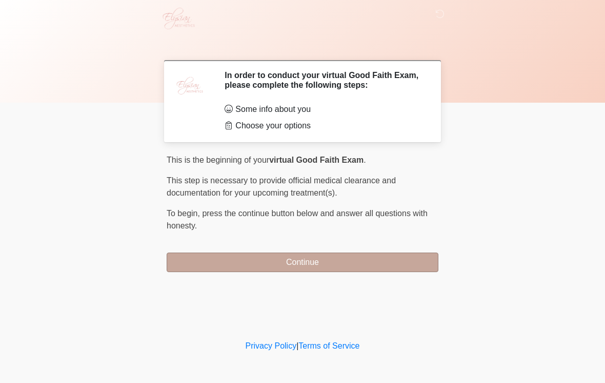 Image resolution: width=605 pixels, height=383 pixels. Describe the element at coordinates (218, 160) in the screenshot. I see `span: This is the beginning of your` at that location.